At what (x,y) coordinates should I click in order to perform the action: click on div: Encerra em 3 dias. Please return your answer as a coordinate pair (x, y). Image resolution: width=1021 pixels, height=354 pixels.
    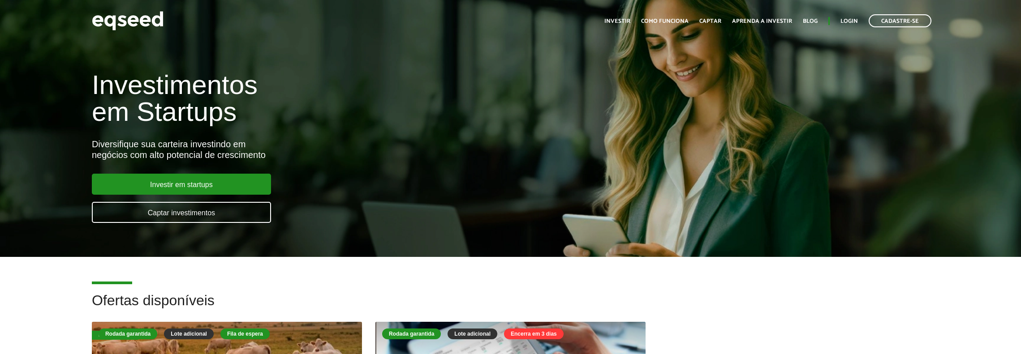
    Looking at the image, I should click on (533, 334).